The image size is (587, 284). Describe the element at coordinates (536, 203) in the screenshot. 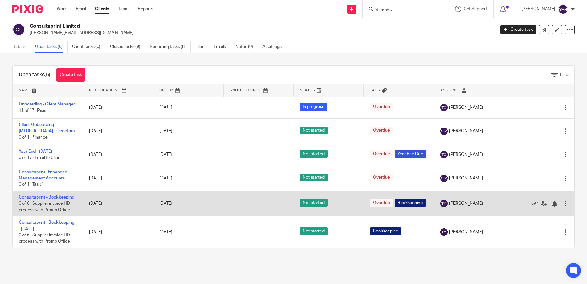

I see `a: Mark as done` at that location.